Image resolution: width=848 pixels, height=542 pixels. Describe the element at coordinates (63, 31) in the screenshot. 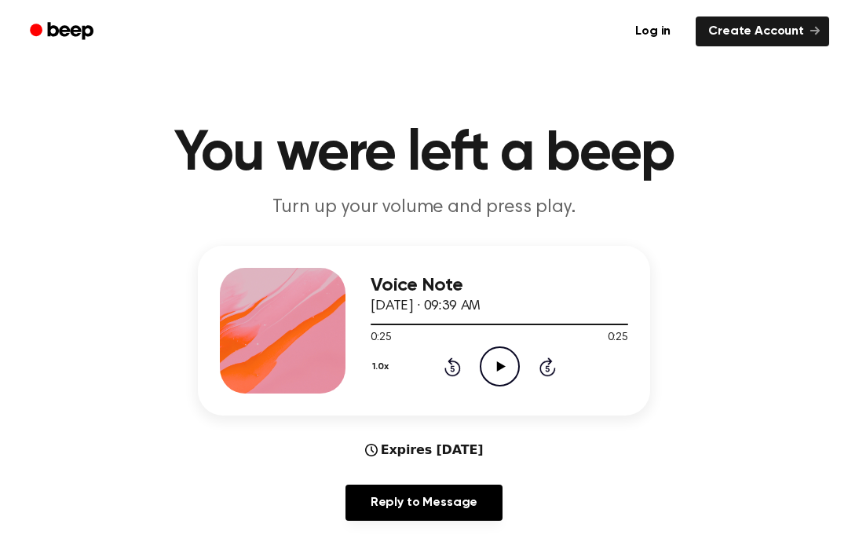

I see `a: Beep` at that location.